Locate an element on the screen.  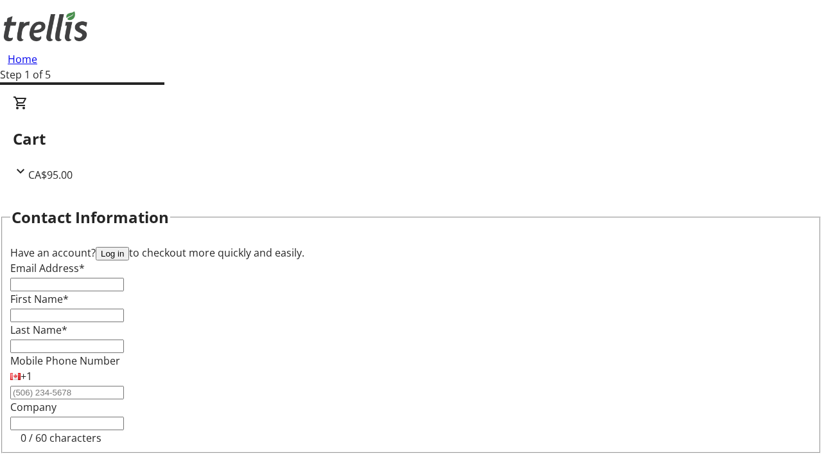
label: Company is located at coordinates (33, 407).